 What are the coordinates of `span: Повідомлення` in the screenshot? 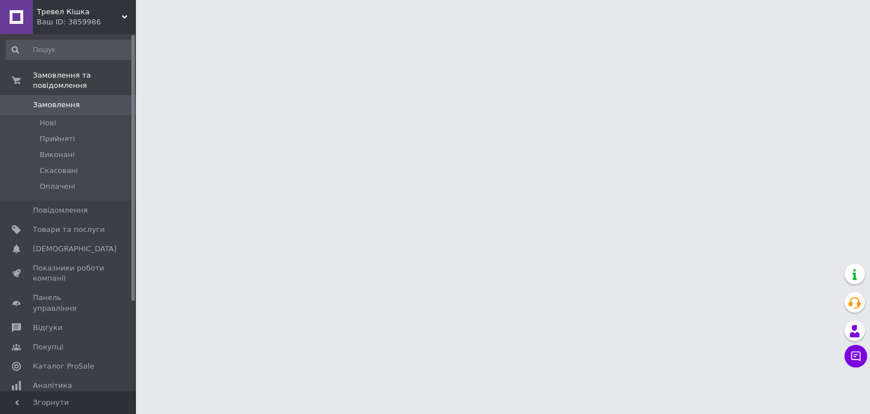 It's located at (60, 210).